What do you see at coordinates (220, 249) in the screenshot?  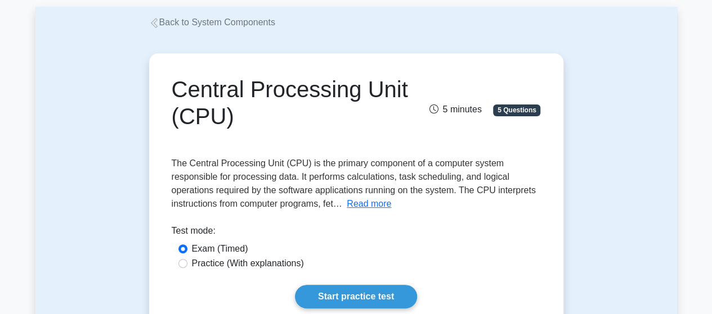 I see `label: Exam (Timed)` at bounding box center [220, 249].